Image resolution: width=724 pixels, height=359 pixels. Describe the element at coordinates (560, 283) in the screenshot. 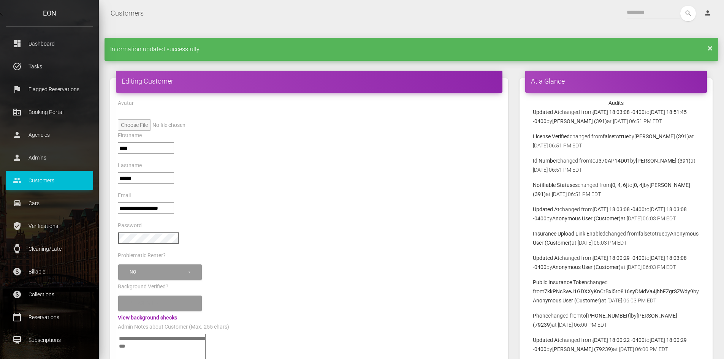

I see `b: Public Insurance Token` at that location.